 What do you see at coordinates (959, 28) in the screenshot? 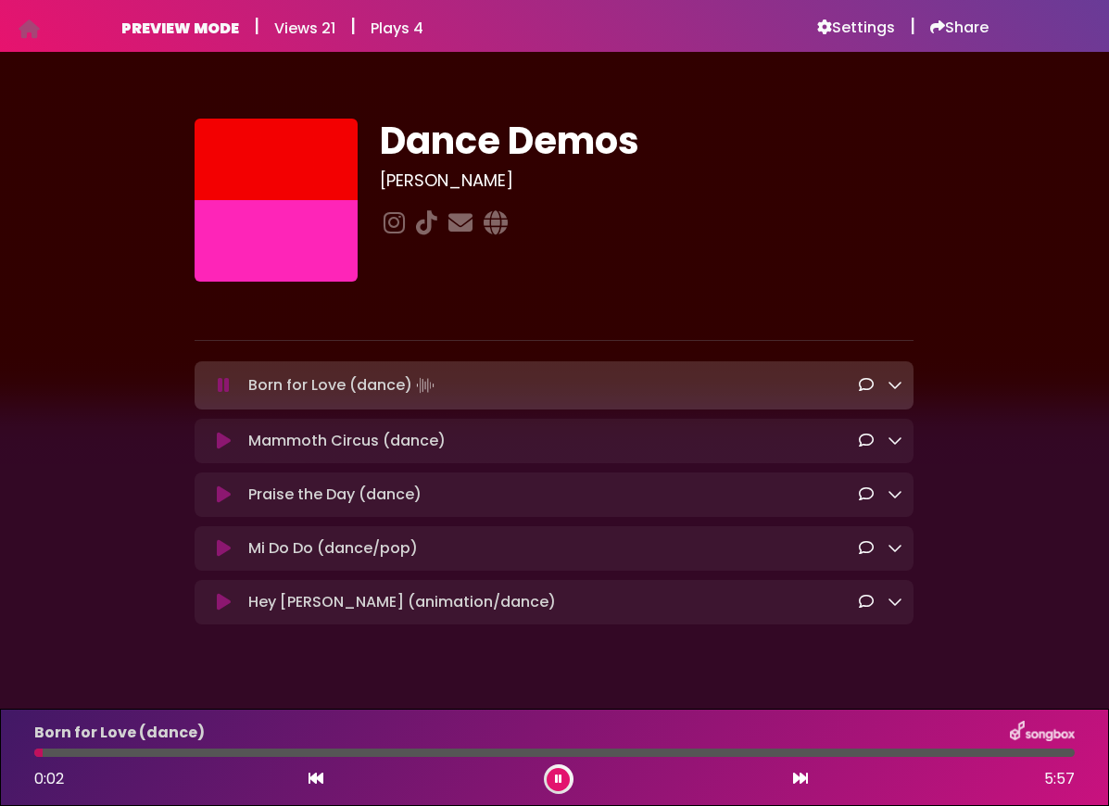
I see `a: Share` at bounding box center [959, 28].